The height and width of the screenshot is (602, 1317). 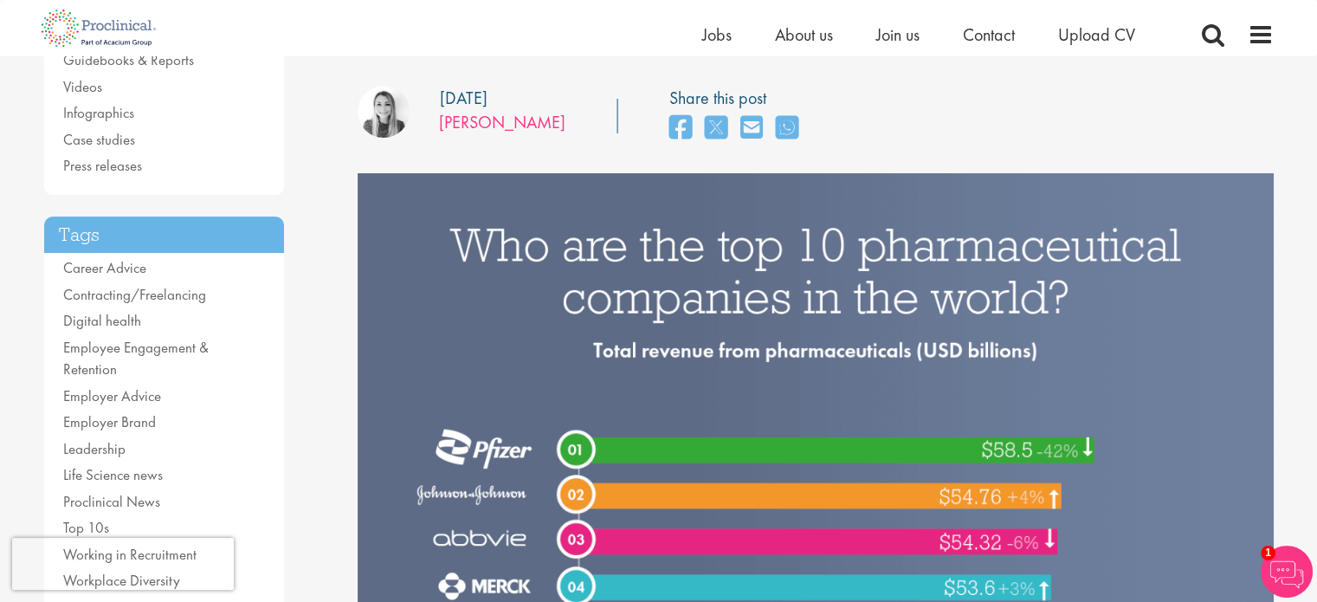 I want to click on a: Contact, so click(x=989, y=35).